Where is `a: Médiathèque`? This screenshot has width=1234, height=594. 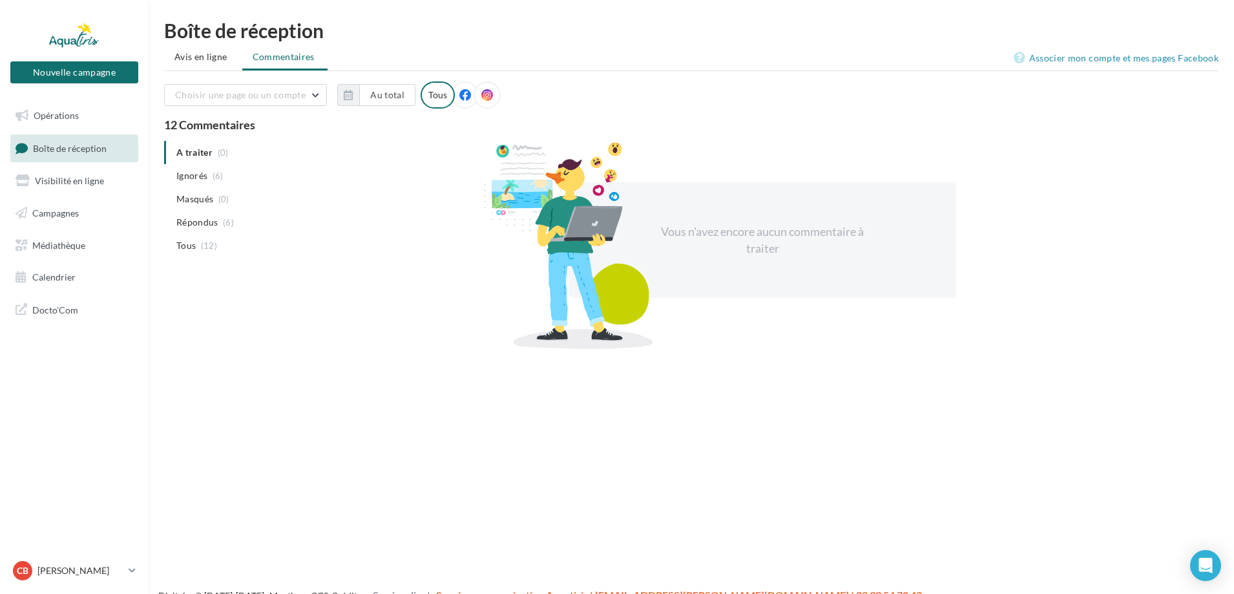 a: Médiathèque is located at coordinates (74, 246).